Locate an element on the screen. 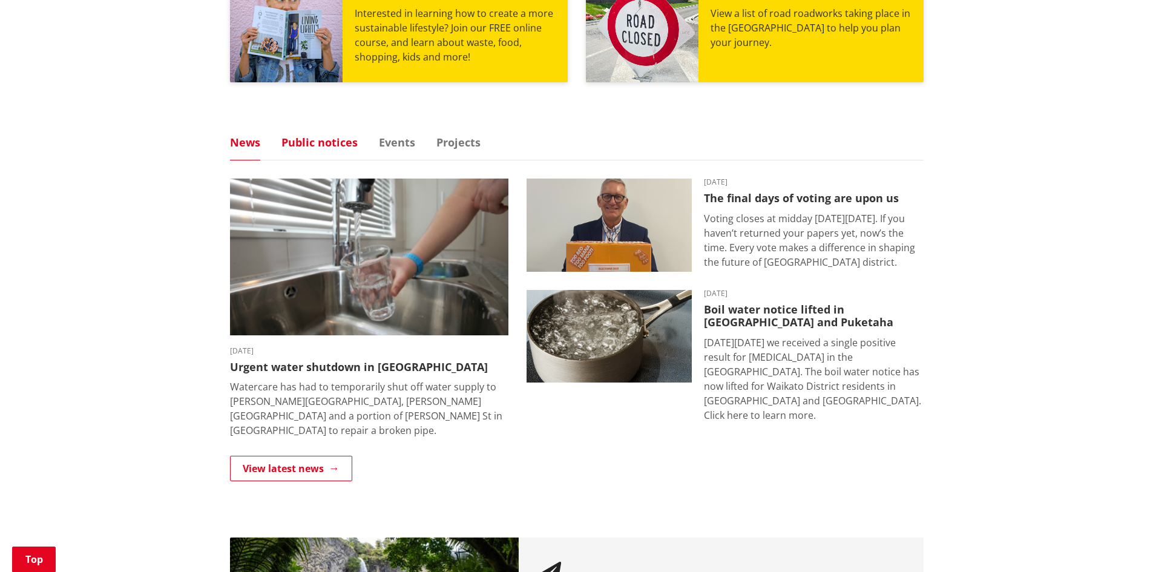  img: boil water notice is located at coordinates (609, 337).